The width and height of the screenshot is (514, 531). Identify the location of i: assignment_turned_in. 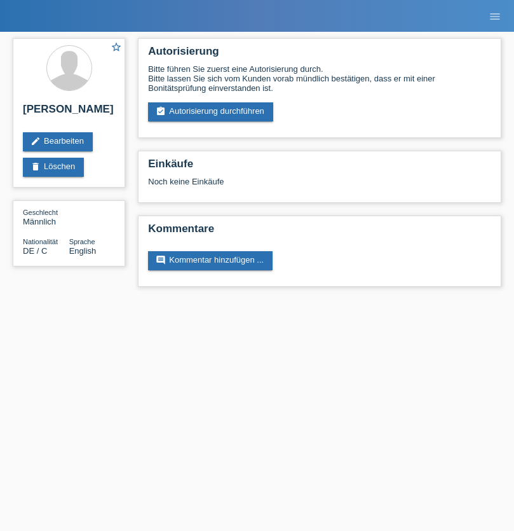
(161, 111).